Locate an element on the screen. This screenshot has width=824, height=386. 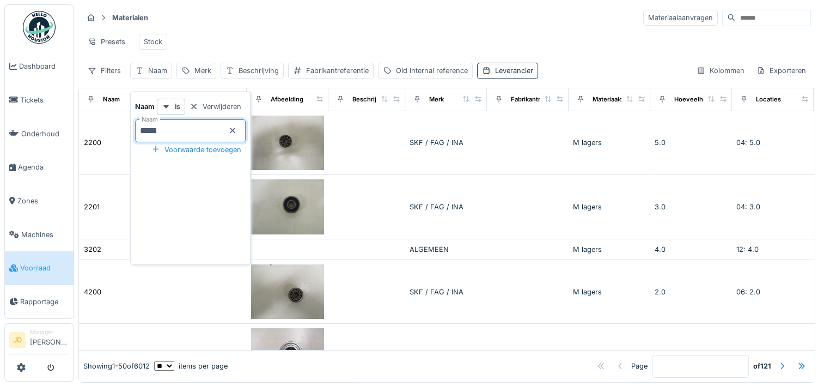
span: Rapportage is located at coordinates (45, 301).